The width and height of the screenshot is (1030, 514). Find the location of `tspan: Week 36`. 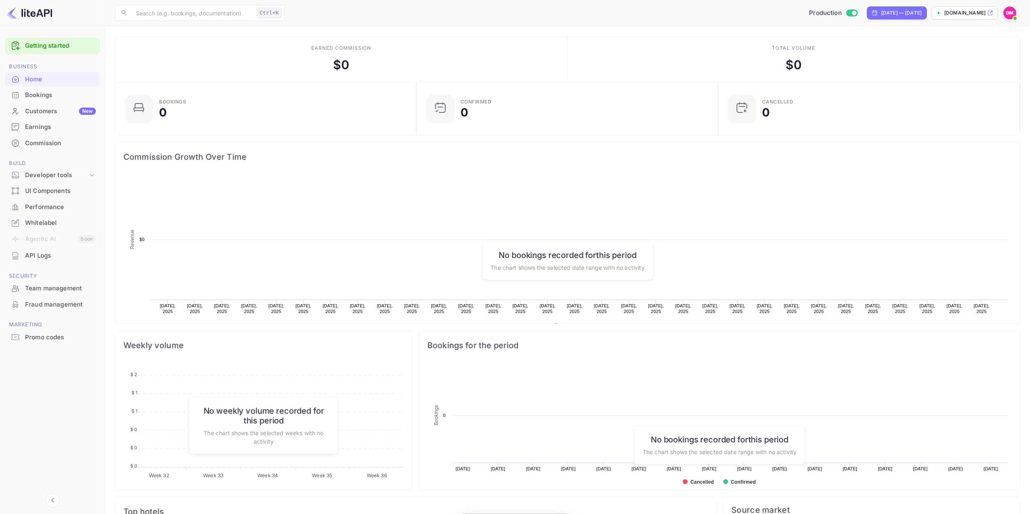

tspan: Week 36 is located at coordinates (377, 475).